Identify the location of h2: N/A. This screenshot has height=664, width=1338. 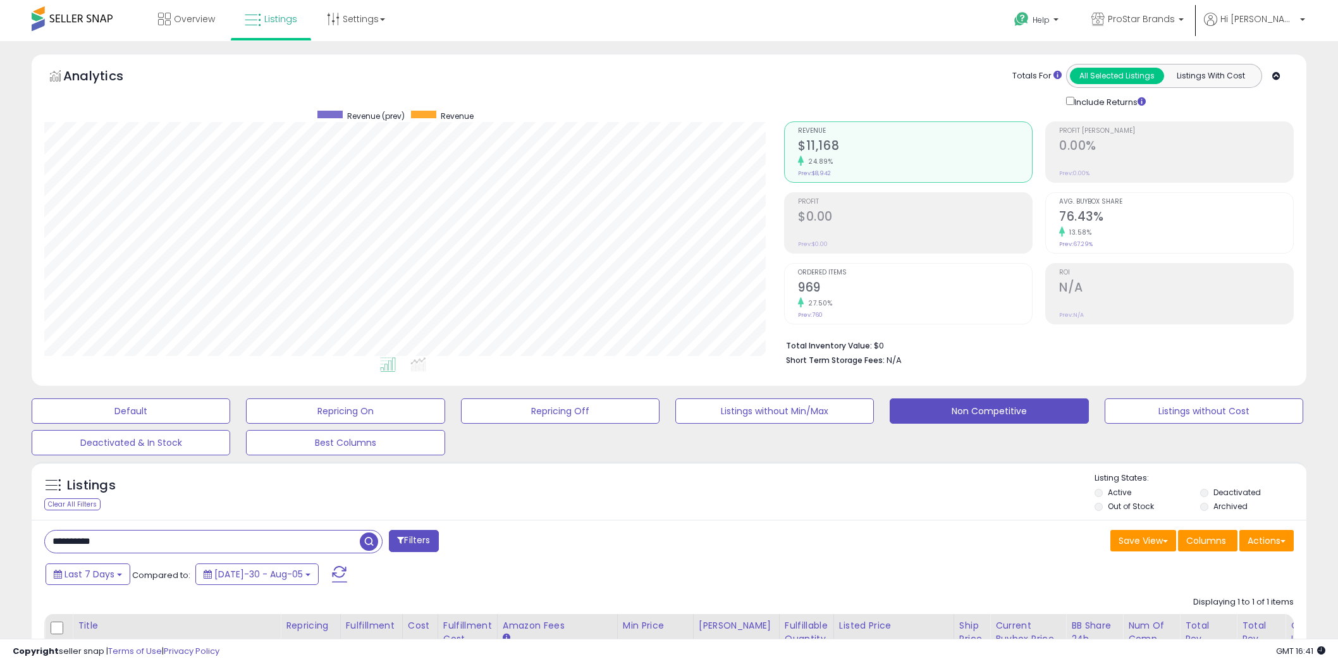
(1176, 288).